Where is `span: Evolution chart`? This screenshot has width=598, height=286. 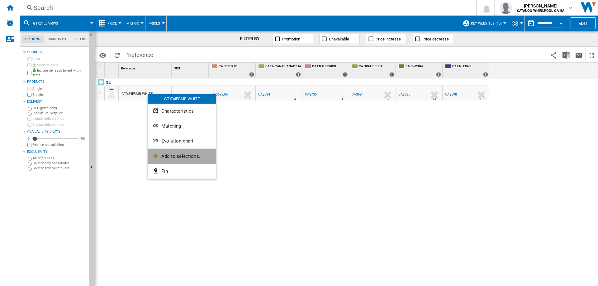
span: Evolution chart is located at coordinates (177, 141).